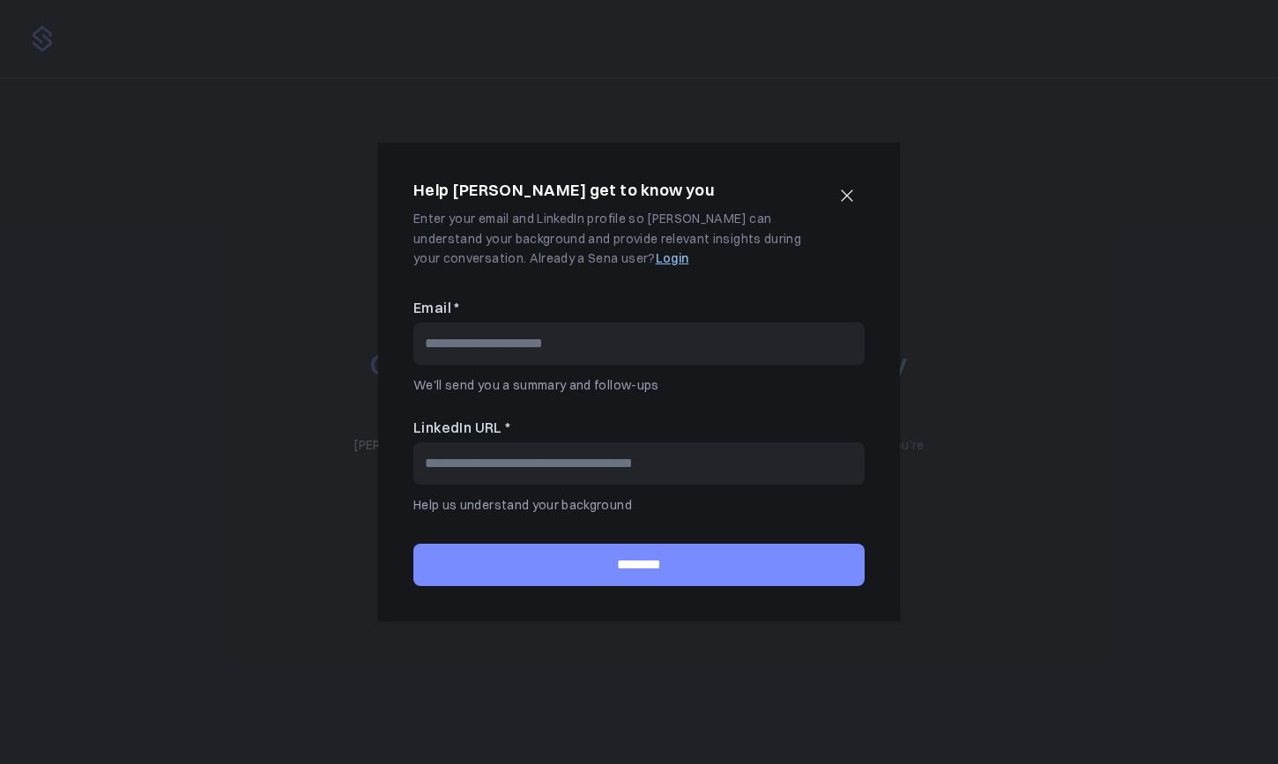 This screenshot has width=1278, height=764. Describe the element at coordinates (639, 505) in the screenshot. I see `p: Help us understand your background` at that location.